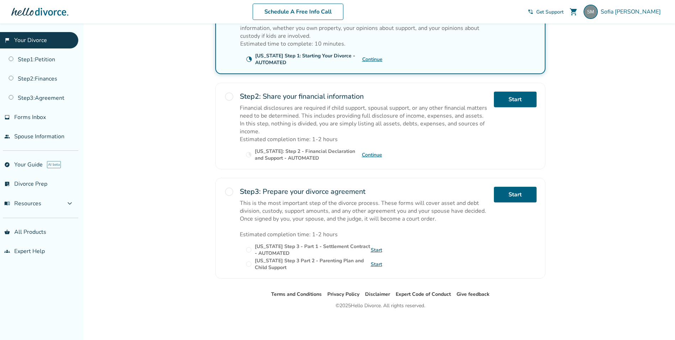  Describe the element at coordinates (574, 12) in the screenshot. I see `span: shopping_cart` at that location.